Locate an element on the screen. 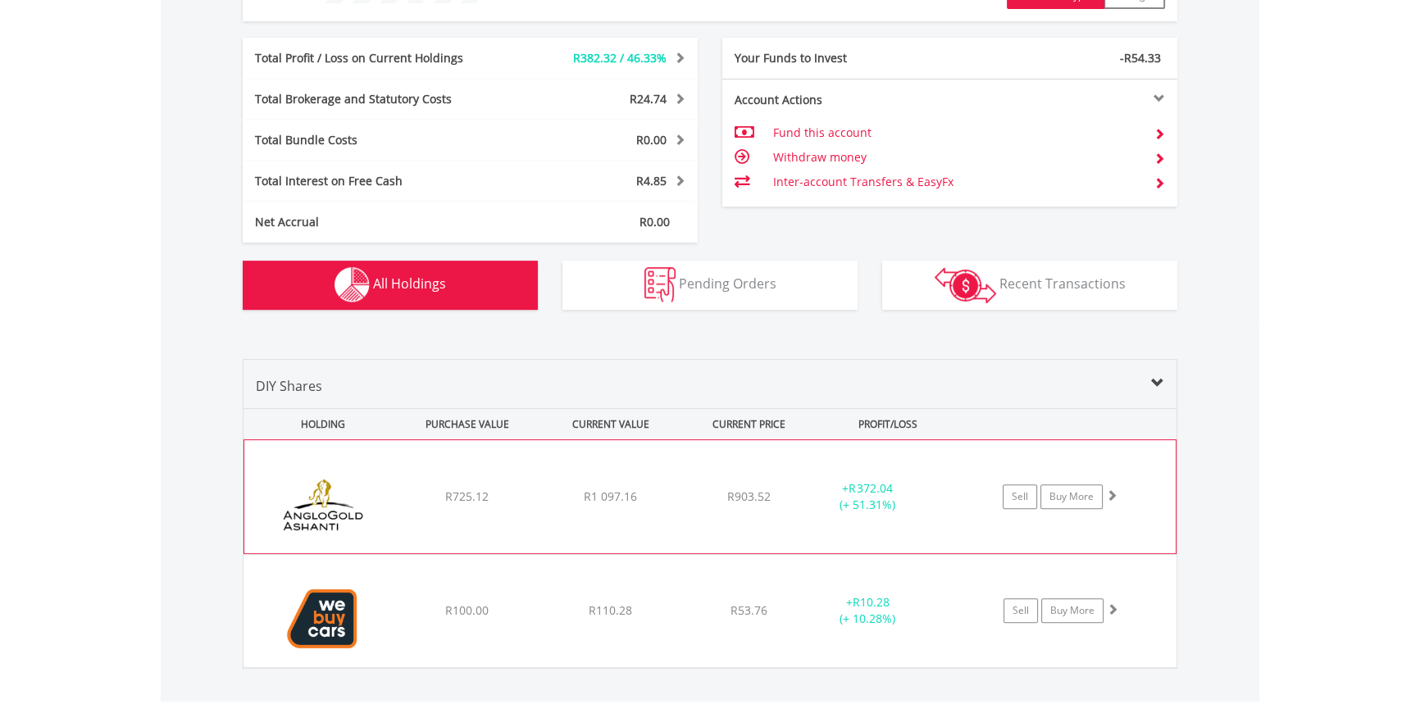 Image resolution: width=1420 pixels, height=713 pixels. span: R53.76 is located at coordinates (748, 610).